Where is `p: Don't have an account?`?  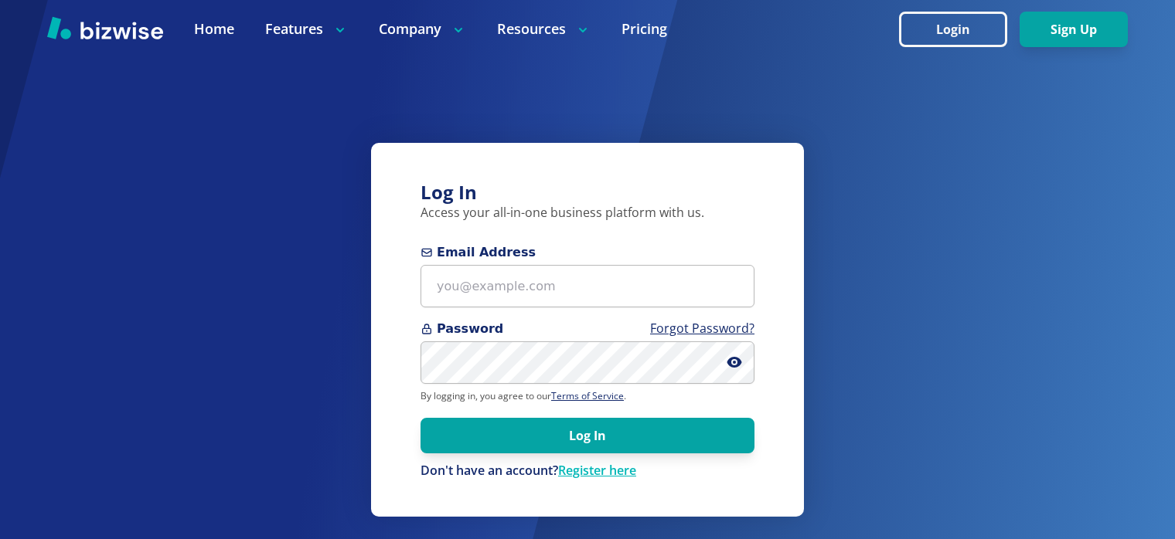
p: Don't have an account? is located at coordinates (587, 471).